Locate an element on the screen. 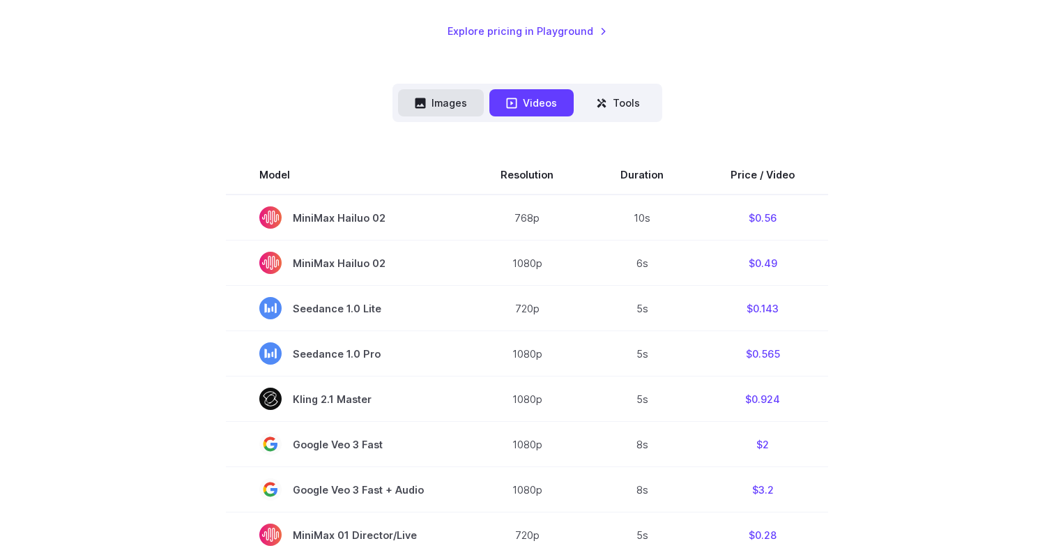 The image size is (1054, 555). td: 10s is located at coordinates (642, 217).